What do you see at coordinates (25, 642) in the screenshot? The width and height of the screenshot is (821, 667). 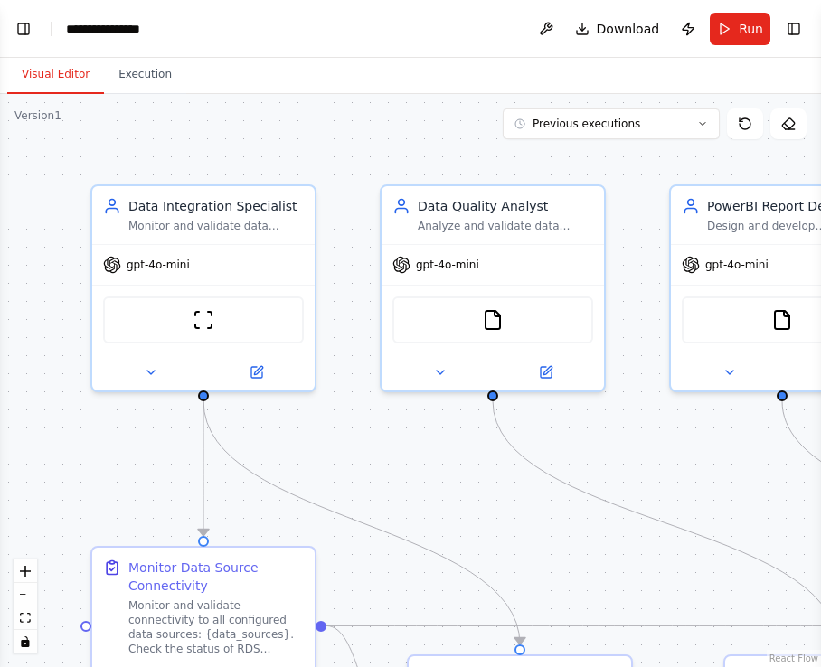 I see `button: toggle interactivity` at bounding box center [25, 642].